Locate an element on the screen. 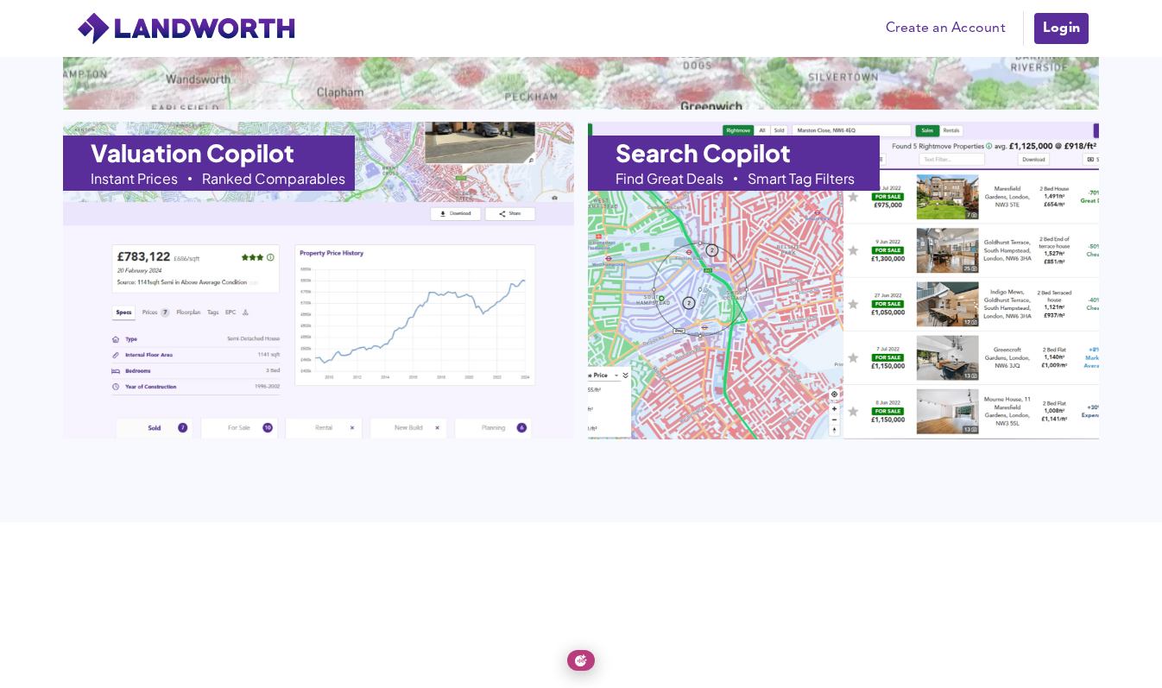  a: Login is located at coordinates (1061, 28).